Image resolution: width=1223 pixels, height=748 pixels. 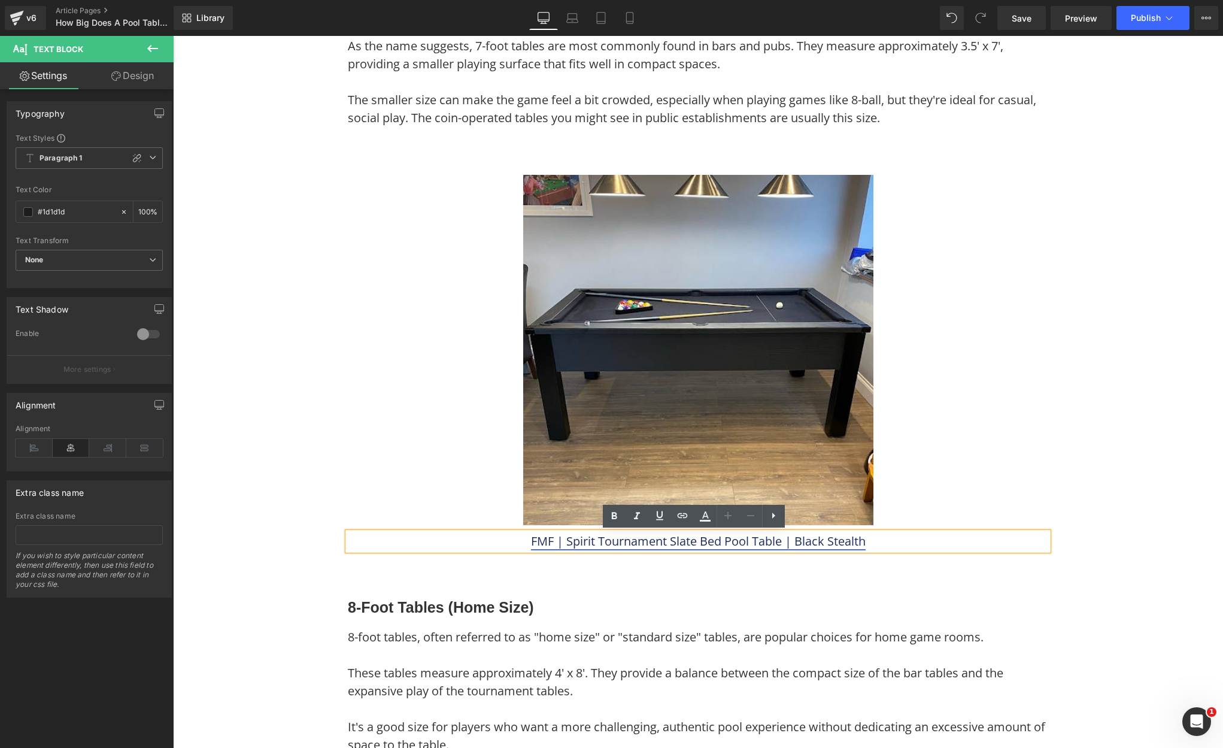 What do you see at coordinates (125, 11) in the screenshot?
I see `a: Article Pages` at bounding box center [125, 11].